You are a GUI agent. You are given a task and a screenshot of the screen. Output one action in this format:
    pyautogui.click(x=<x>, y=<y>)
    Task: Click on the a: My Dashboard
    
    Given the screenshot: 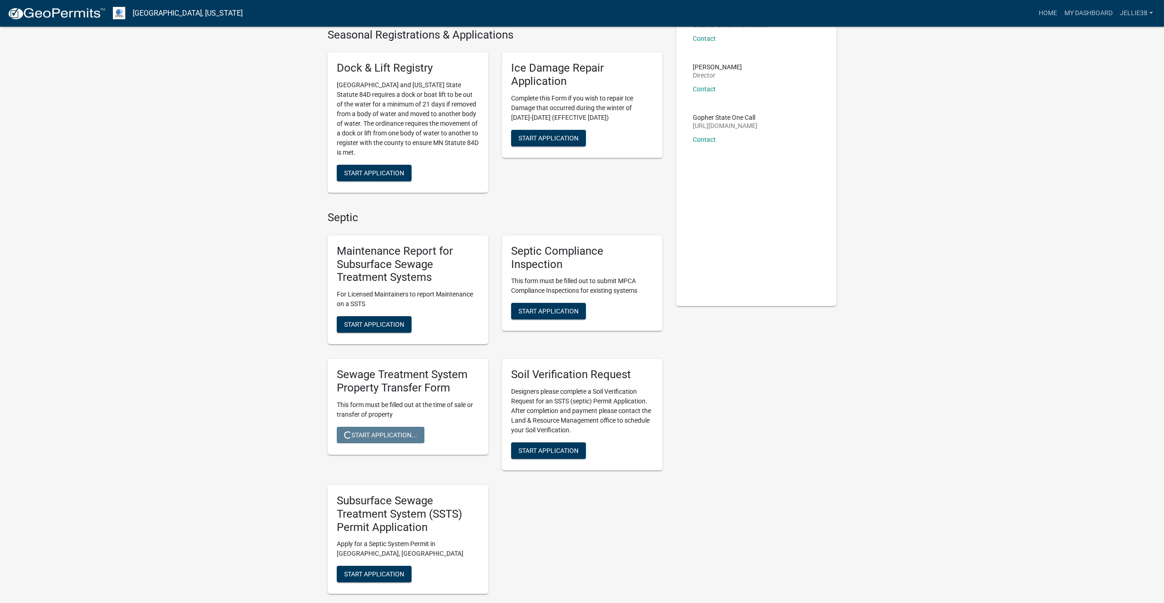 What is the action you would take?
    pyautogui.click(x=1088, y=13)
    